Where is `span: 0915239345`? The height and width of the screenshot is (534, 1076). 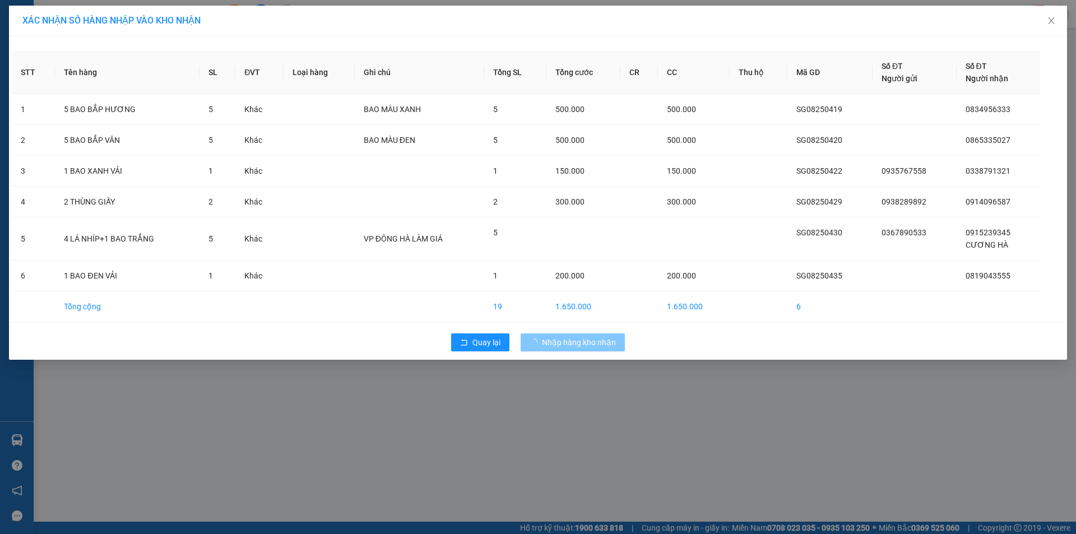 span: 0915239345 is located at coordinates (988, 233).